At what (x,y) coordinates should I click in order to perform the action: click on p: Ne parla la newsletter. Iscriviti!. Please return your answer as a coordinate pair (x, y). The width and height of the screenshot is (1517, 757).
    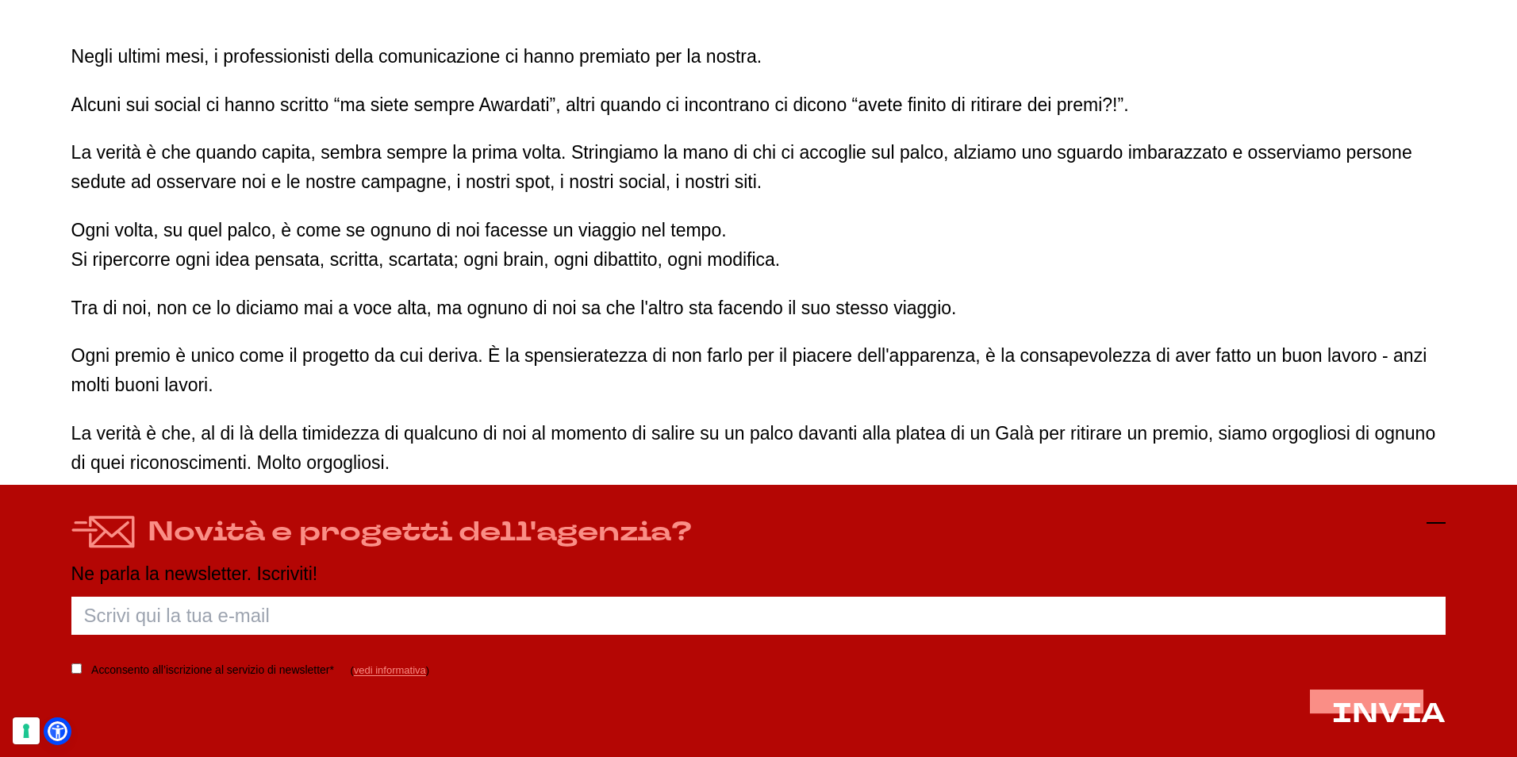
    Looking at the image, I should click on (759, 573).